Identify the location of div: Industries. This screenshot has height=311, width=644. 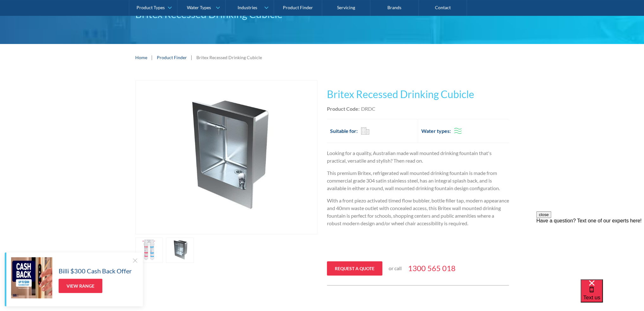
(247, 8).